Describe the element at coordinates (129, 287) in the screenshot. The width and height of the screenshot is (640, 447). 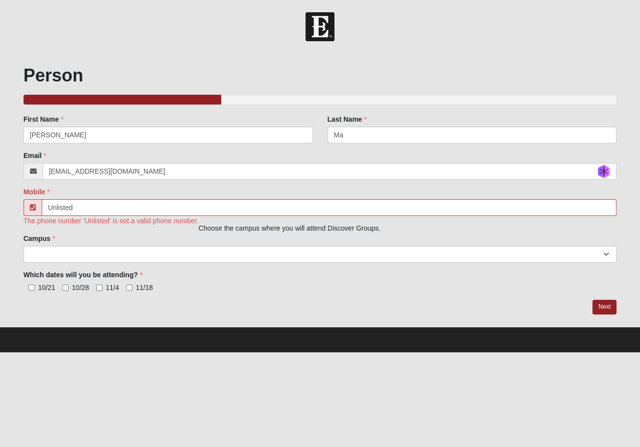
I see `input: 11/18` at that location.